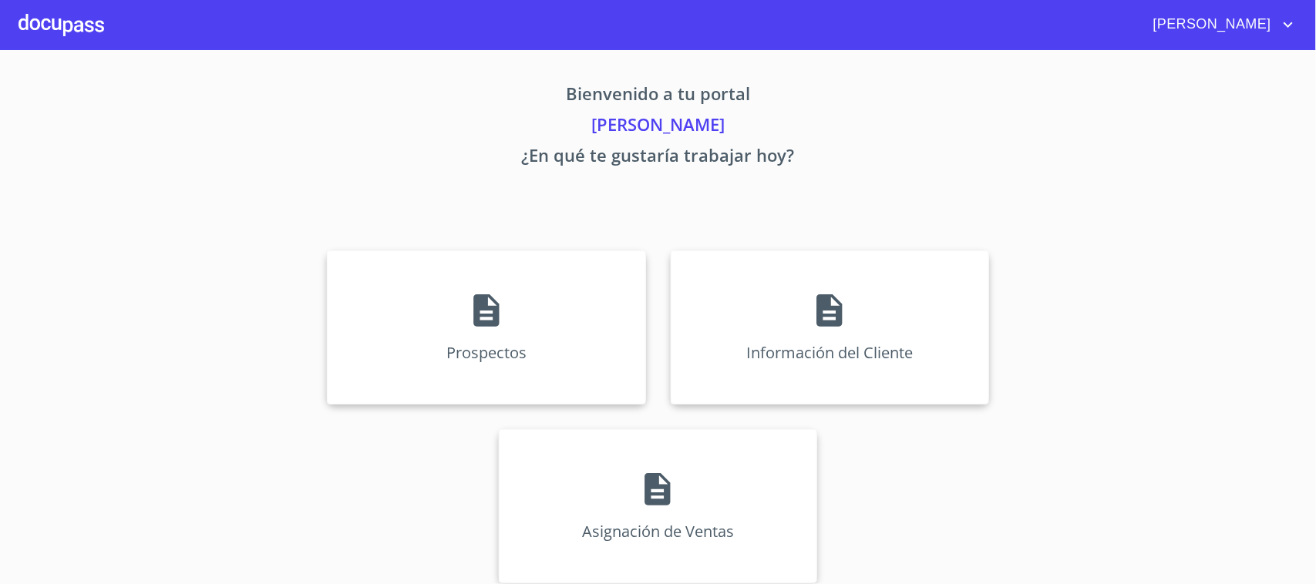 The width and height of the screenshot is (1316, 584). Describe the element at coordinates (657, 531) in the screenshot. I see `p: Asignación de Ventas` at that location.